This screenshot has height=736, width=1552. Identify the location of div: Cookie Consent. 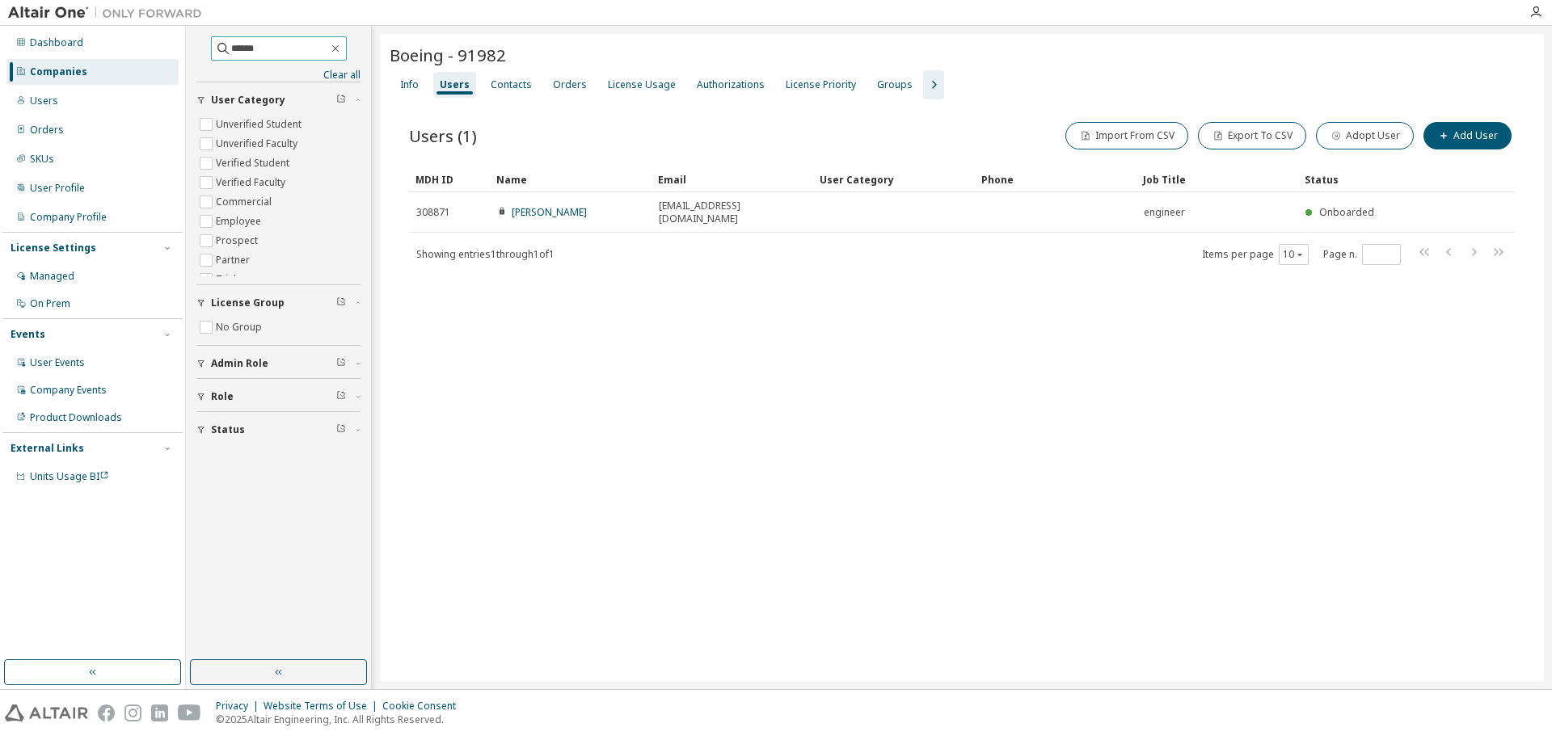
(424, 707).